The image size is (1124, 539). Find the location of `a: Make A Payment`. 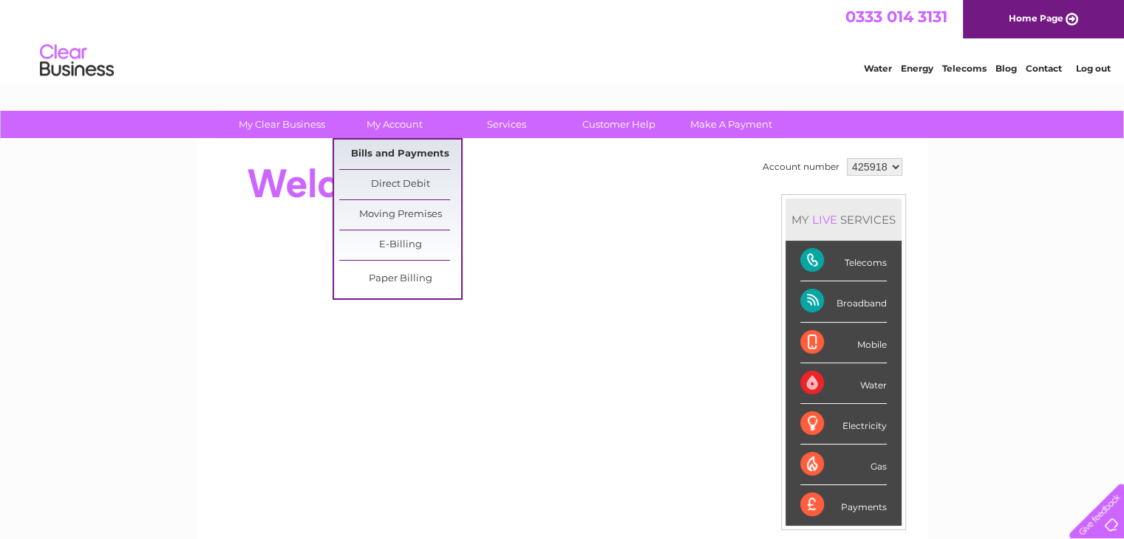

a: Make A Payment is located at coordinates (731, 124).